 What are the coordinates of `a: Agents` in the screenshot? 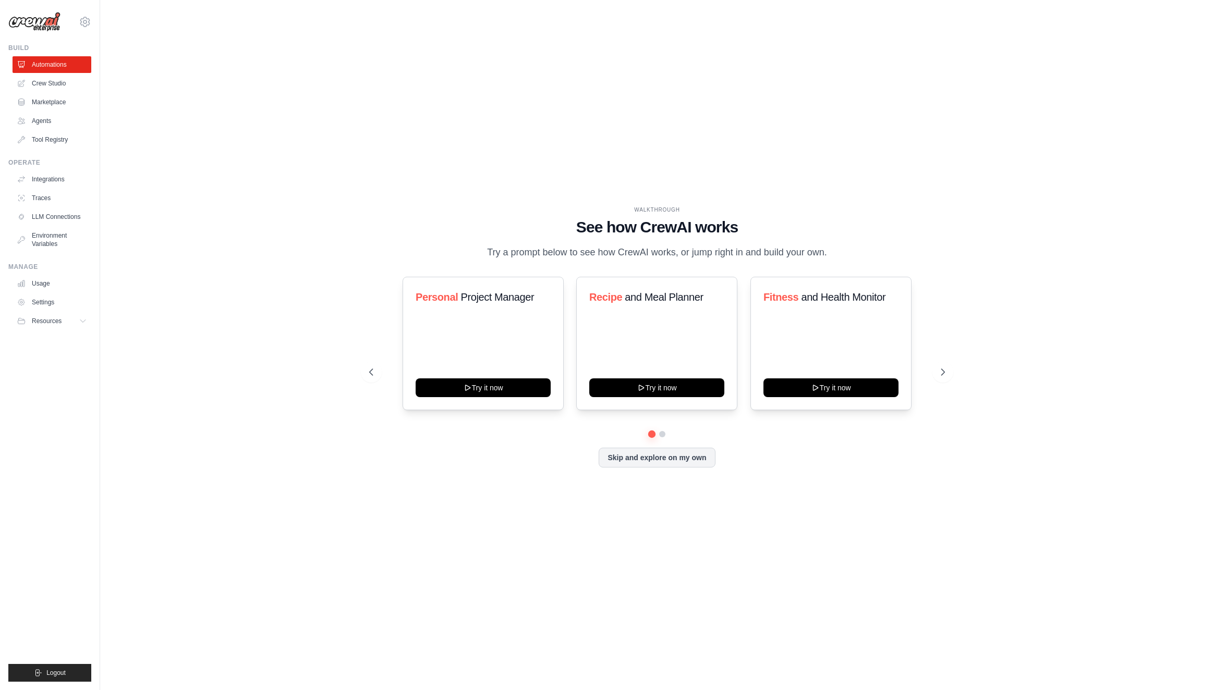 It's located at (52, 121).